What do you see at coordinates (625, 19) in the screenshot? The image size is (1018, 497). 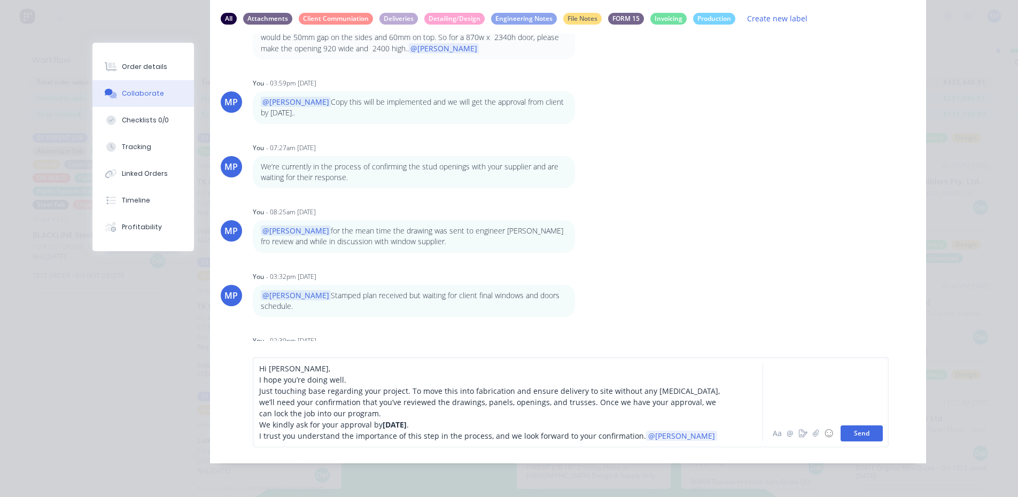 I see `div: FORM 15` at bounding box center [625, 19].